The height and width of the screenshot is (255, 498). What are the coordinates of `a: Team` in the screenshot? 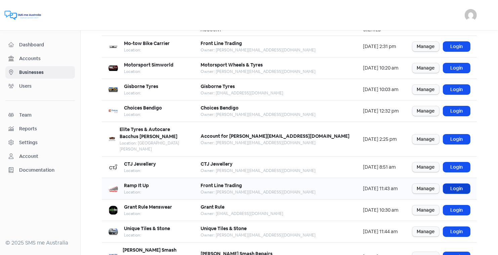 It's located at (40, 115).